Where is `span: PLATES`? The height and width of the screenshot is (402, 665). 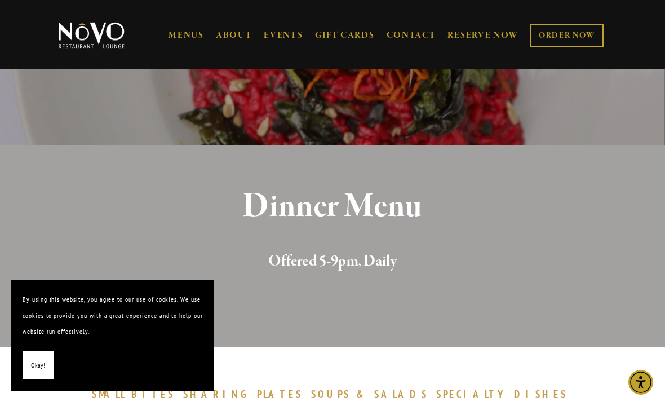
span: PLATES is located at coordinates (280, 394).